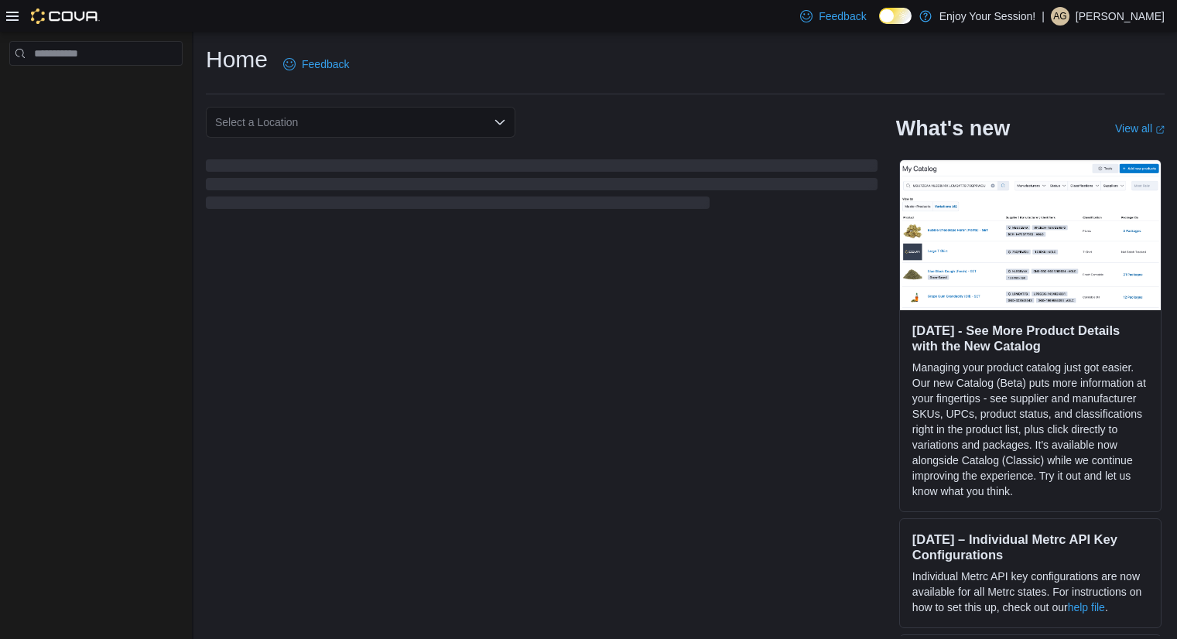  I want to click on button: Open list of options, so click(500, 122).